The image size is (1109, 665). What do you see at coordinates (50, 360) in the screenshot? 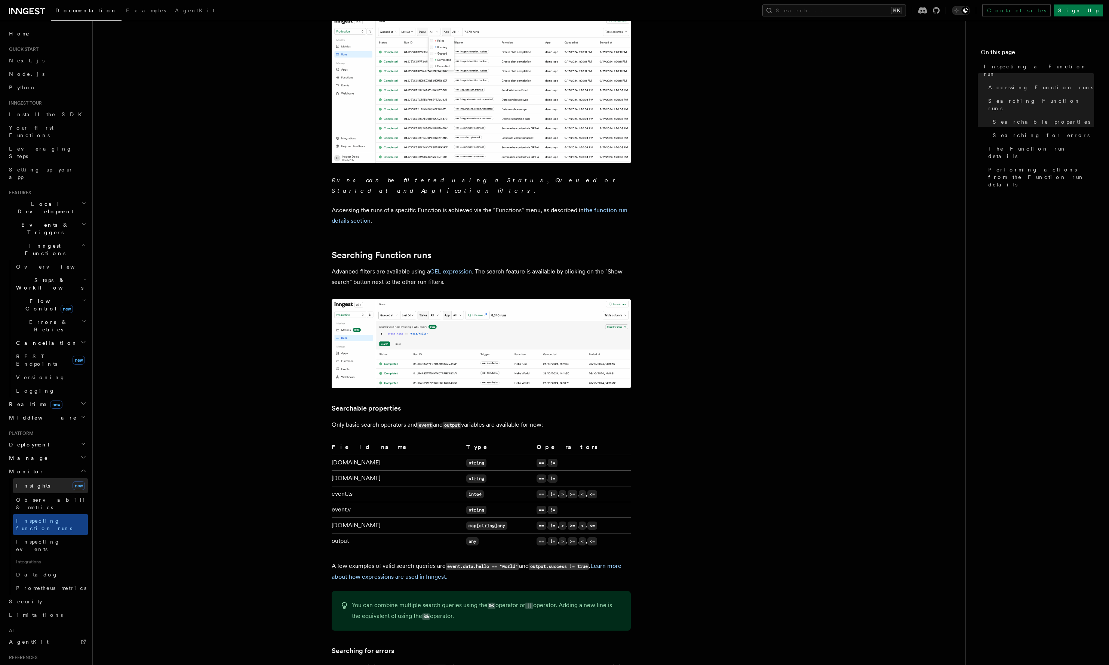
I see `a: REST Endpointsnew` at bounding box center [50, 360].